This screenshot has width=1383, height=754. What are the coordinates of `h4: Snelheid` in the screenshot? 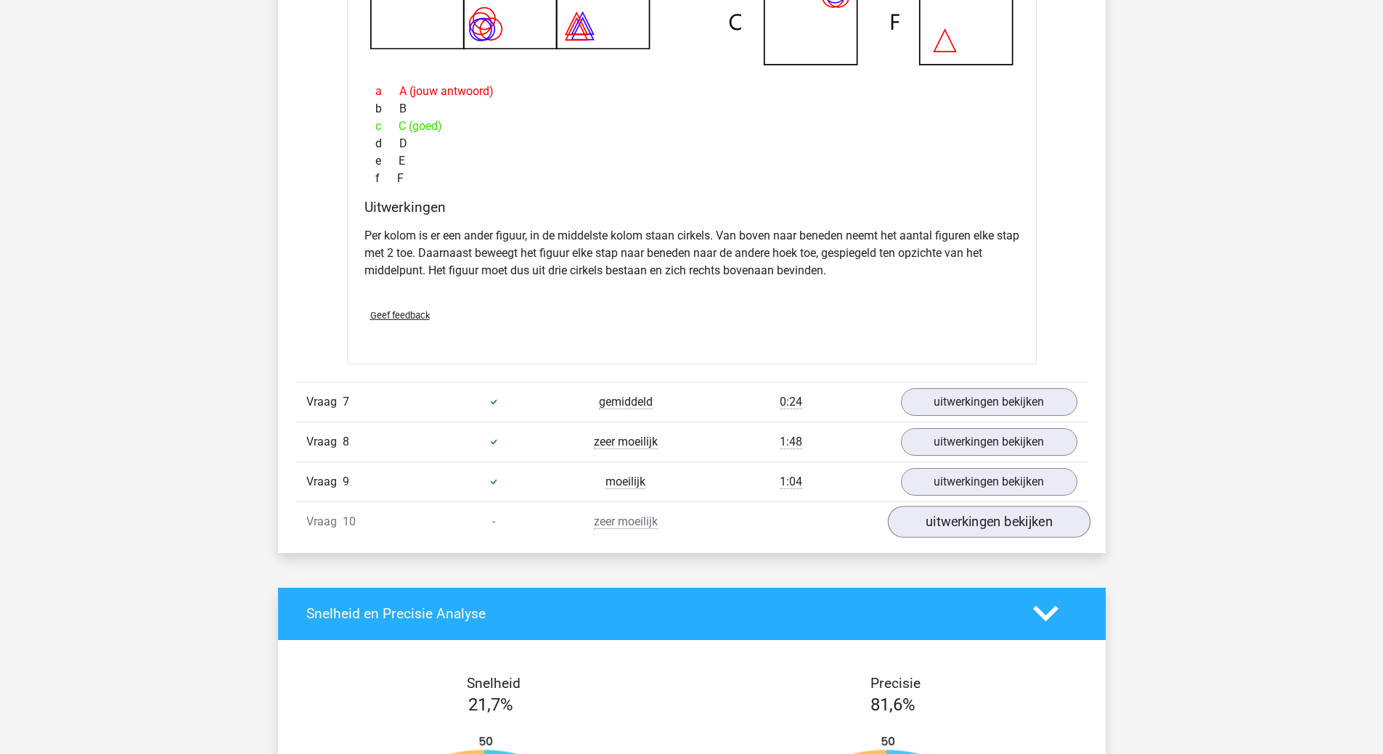 It's located at (494, 683).